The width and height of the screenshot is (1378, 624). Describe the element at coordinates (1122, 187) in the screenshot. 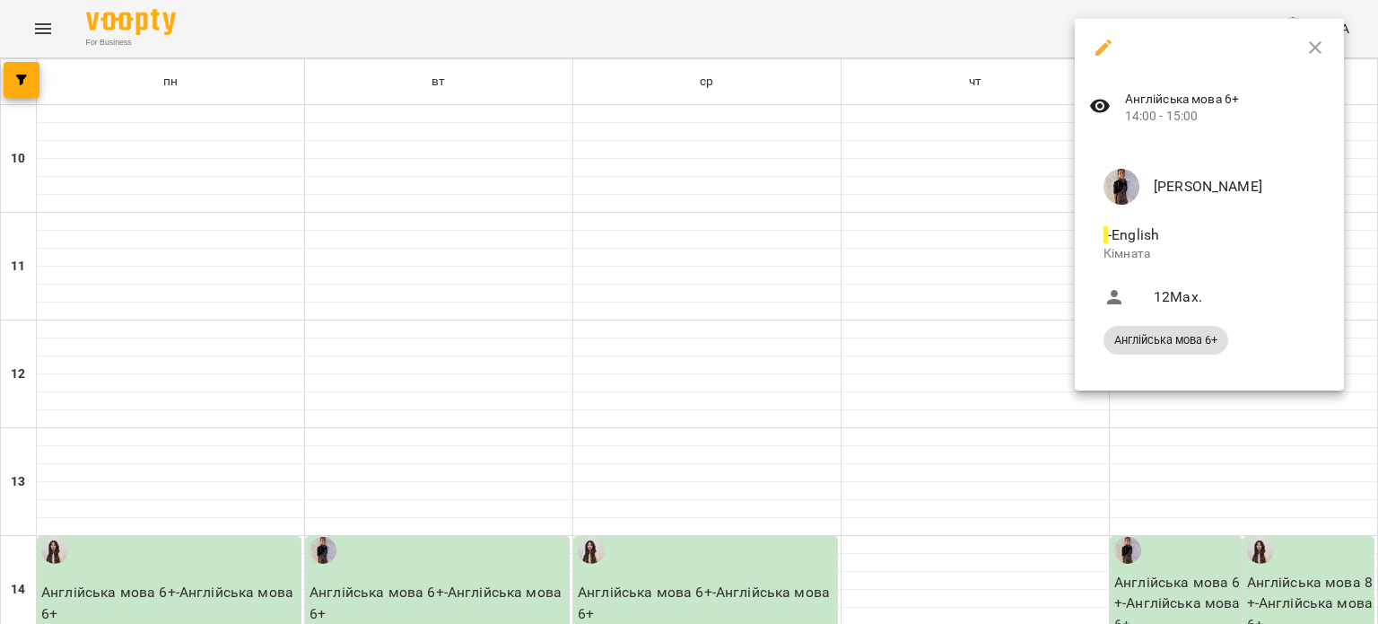

I see `img: 4909863fcc9f345f1db42289bc7c8cf7.jpg` at that location.